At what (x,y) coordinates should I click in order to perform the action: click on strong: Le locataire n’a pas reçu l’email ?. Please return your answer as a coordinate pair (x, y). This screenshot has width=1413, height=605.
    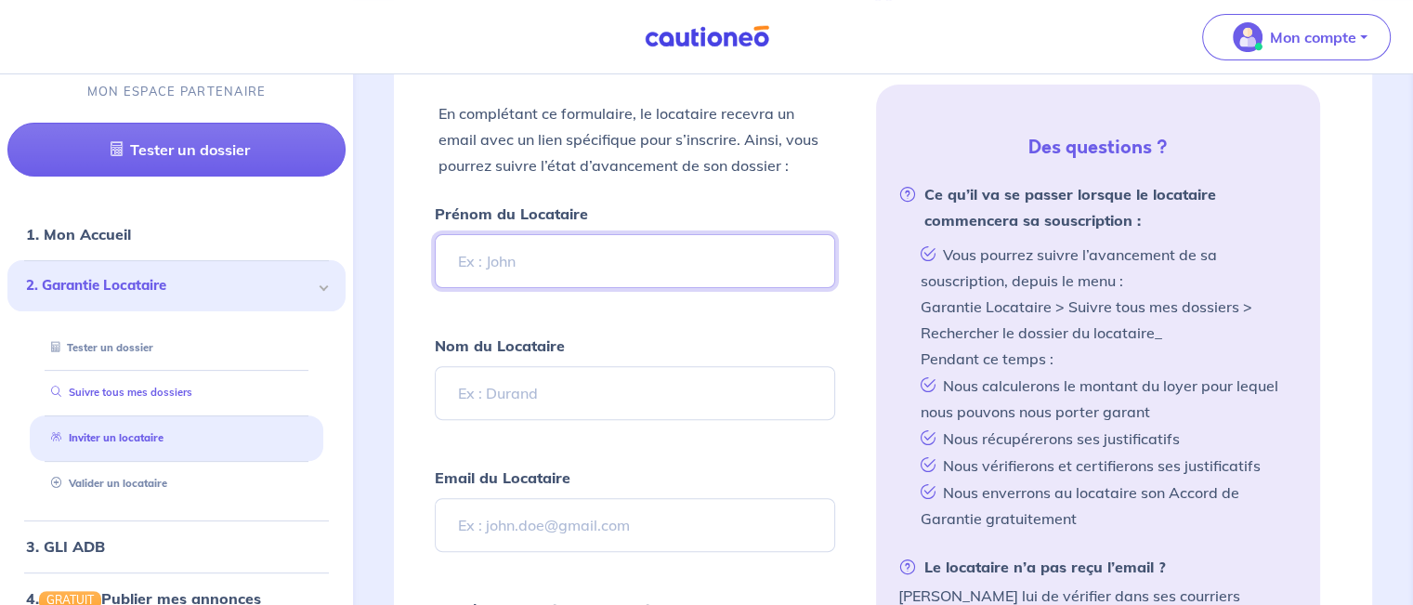
    Looking at the image, I should click on (1032, 567).